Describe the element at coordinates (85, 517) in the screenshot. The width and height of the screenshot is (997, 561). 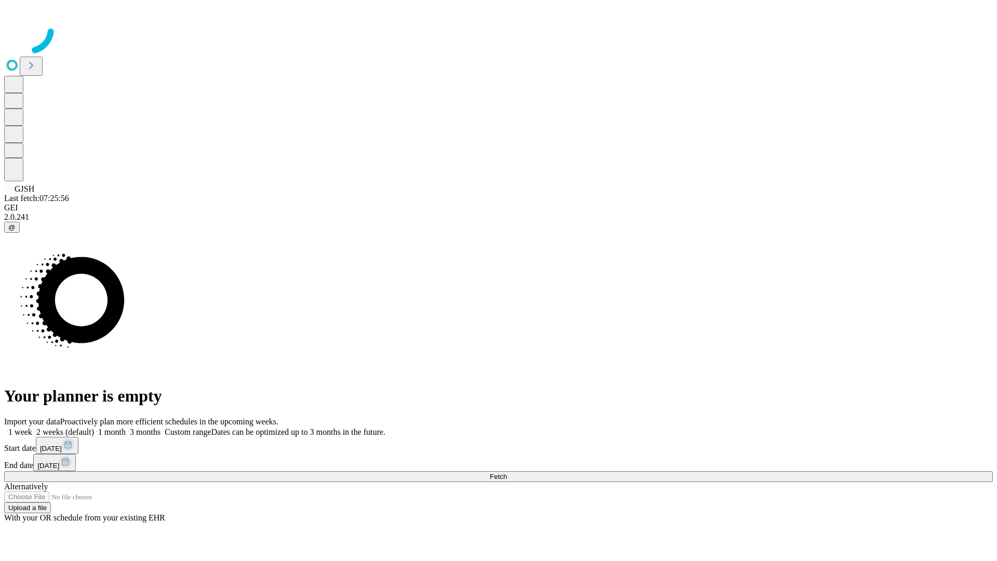
I see `span: With your OR schedule from your existing EHR` at that location.